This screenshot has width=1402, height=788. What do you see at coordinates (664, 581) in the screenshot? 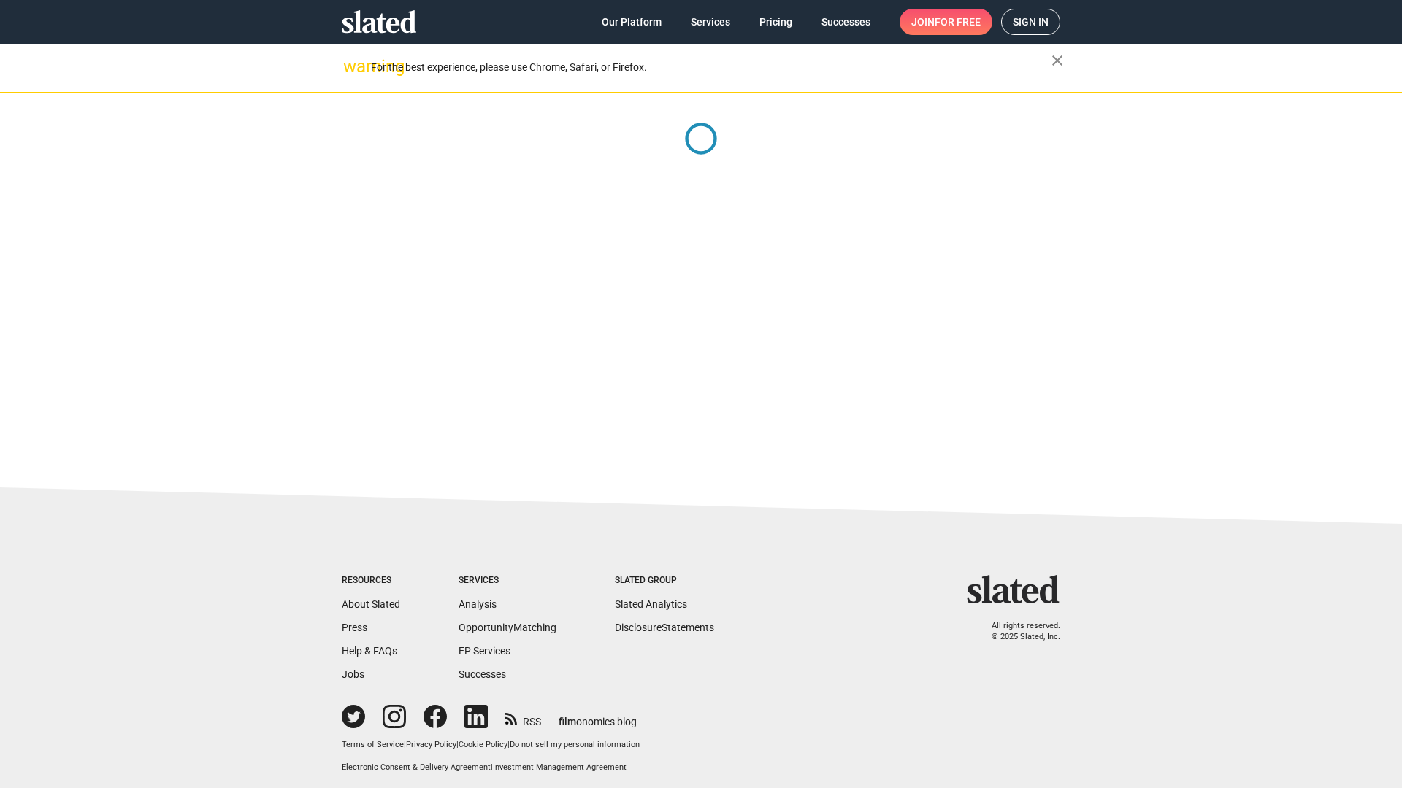
I see `div: Slated Group` at bounding box center [664, 581].